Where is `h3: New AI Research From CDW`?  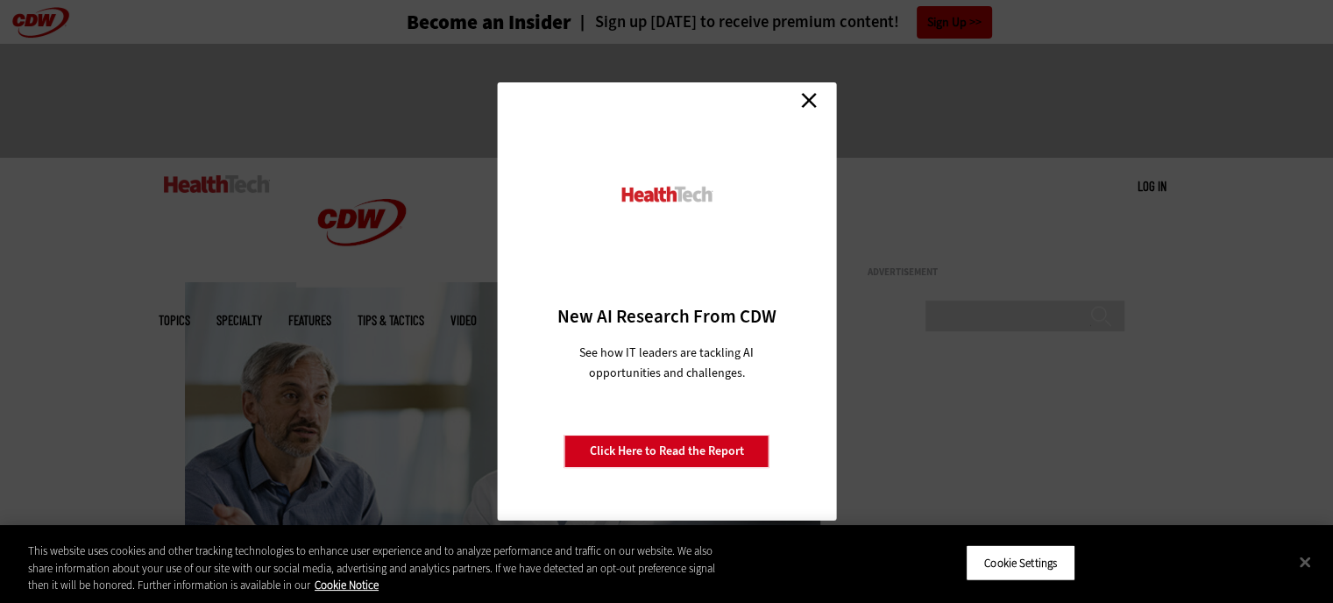
h3: New AI Research From CDW is located at coordinates (666, 316).